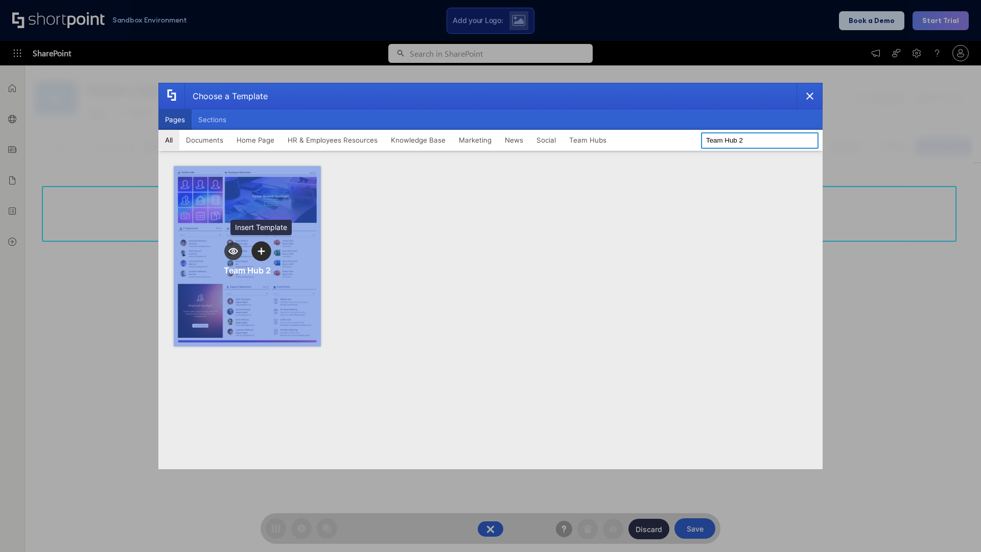 This screenshot has width=981, height=552. I want to click on button: Pages, so click(175, 120).